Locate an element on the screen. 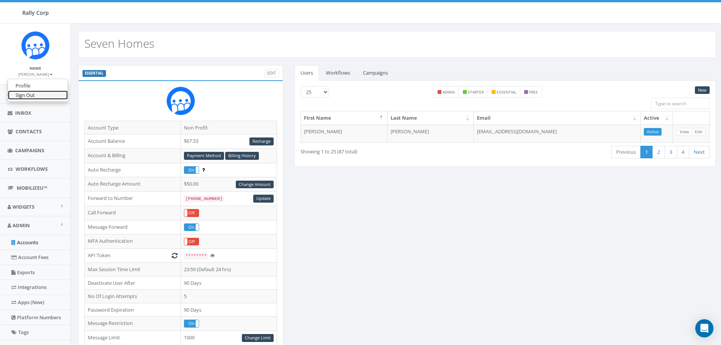 The width and height of the screenshot is (721, 345). a: Users is located at coordinates (306, 73).